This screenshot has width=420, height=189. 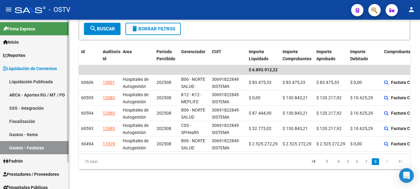 What do you see at coordinates (87, 98) in the screenshot?
I see `span: 60595` at bounding box center [87, 98].